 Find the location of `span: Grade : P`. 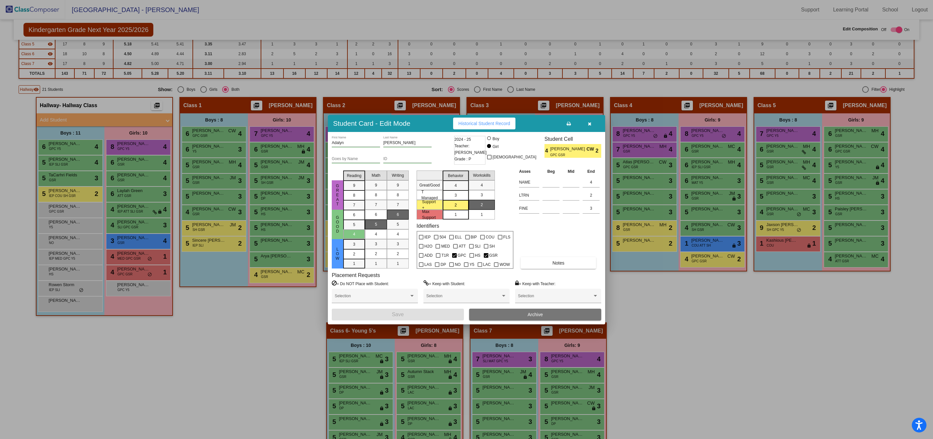

span: Grade : P is located at coordinates (463, 159).